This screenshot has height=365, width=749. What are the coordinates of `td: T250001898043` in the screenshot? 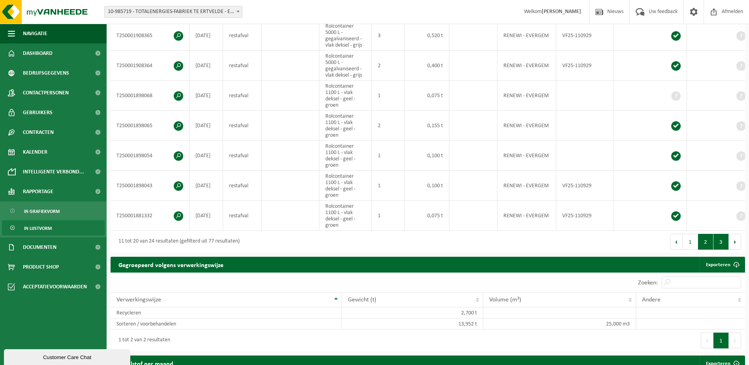 It's located at (150, 186).